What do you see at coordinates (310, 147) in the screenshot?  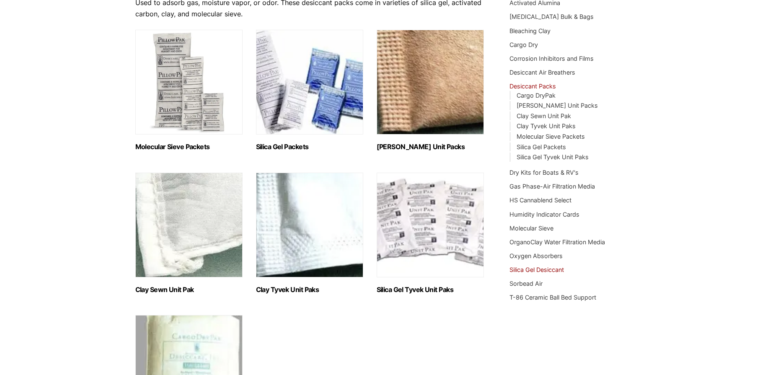 I see `h2: Silica Gel Packets` at bounding box center [310, 147].